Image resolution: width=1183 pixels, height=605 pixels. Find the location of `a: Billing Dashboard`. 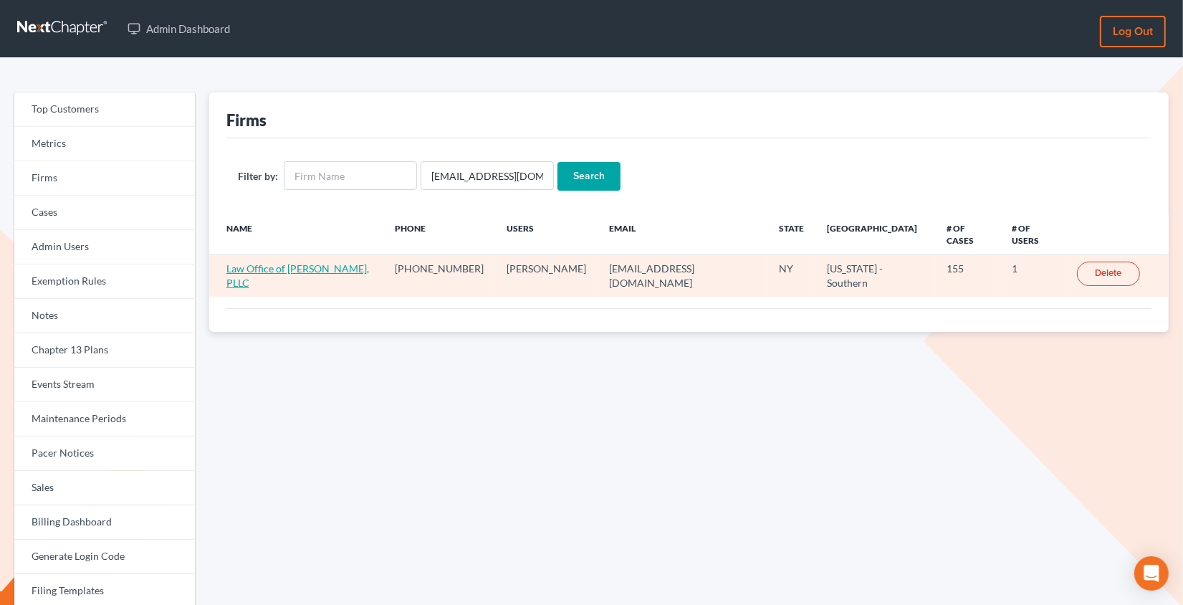

a: Billing Dashboard is located at coordinates (105, 522).